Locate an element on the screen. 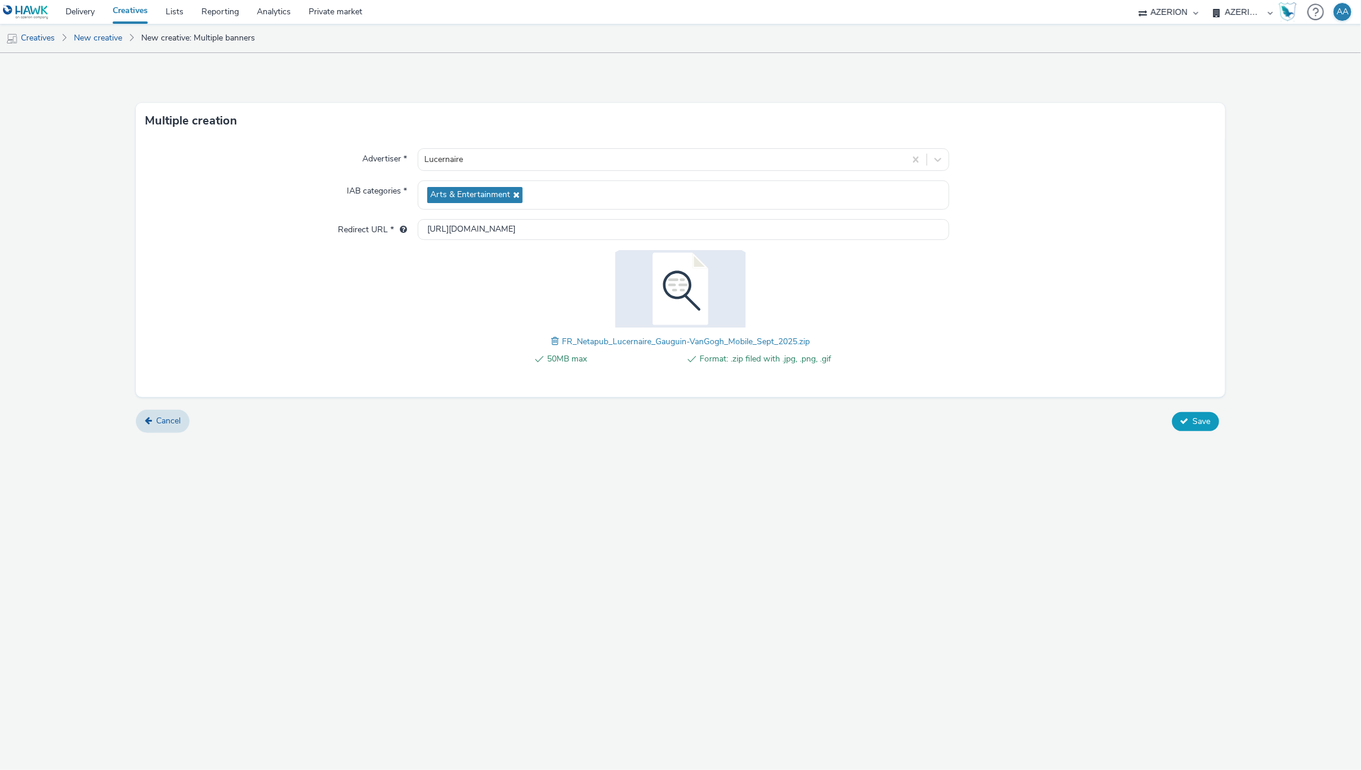 The width and height of the screenshot is (1361, 770). span: Save is located at coordinates (1202, 421).